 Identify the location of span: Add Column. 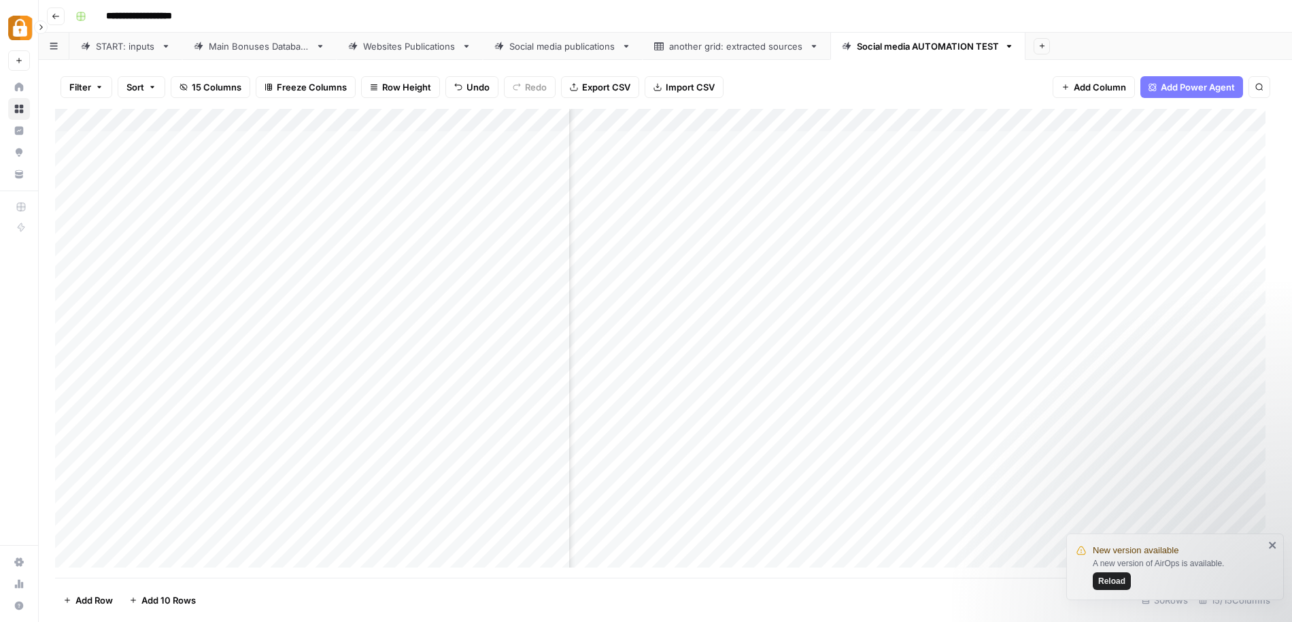
(1100, 87).